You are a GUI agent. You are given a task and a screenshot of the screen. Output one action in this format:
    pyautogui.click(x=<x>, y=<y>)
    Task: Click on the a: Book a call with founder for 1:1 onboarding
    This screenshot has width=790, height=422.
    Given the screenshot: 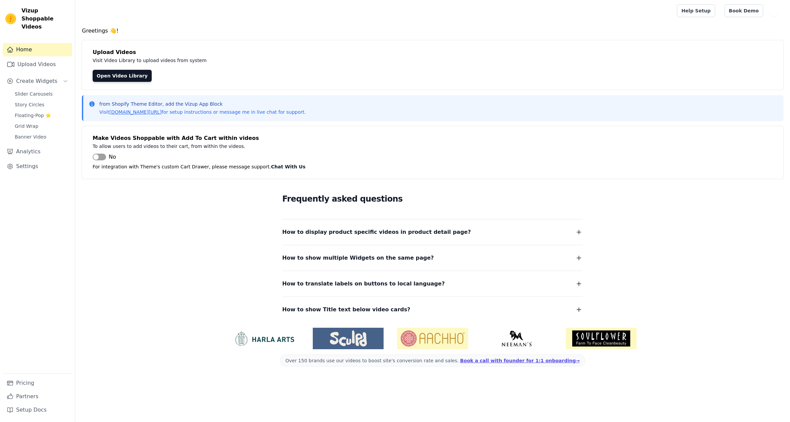 What is the action you would take?
    pyautogui.click(x=520, y=361)
    